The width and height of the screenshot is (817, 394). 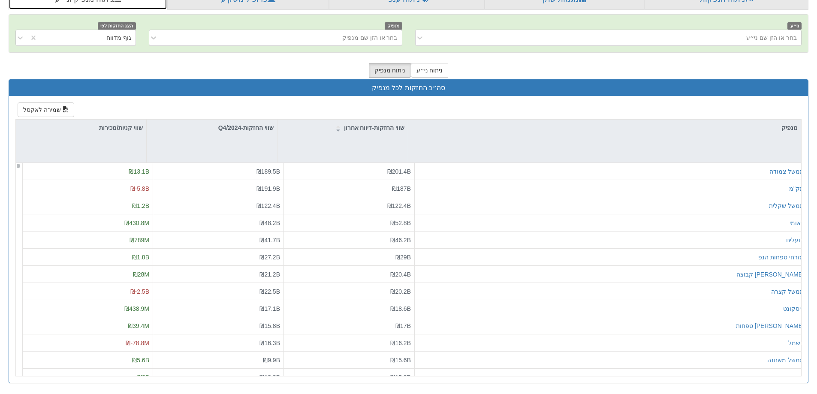 I want to click on div: דיסקונט מנפיקים, so click(x=782, y=377).